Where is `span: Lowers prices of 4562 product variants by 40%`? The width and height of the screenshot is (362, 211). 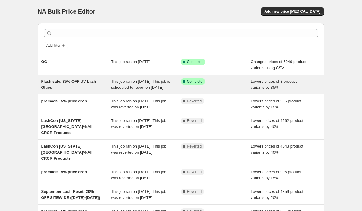
span: Lowers prices of 4562 product variants by 40% is located at coordinates (277, 123).